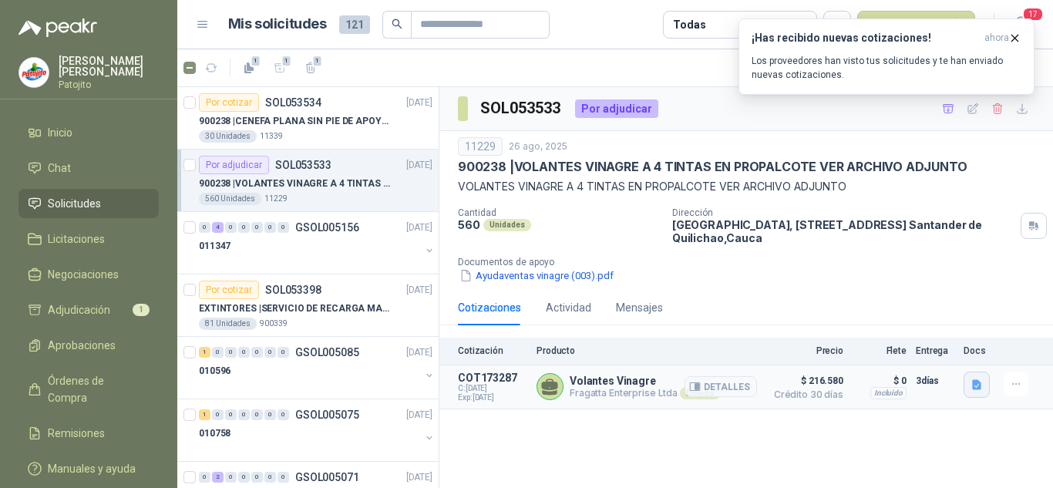 This screenshot has width=1053, height=488. What do you see at coordinates (507, 225) in the screenshot?
I see `div: Unidades` at bounding box center [507, 225].